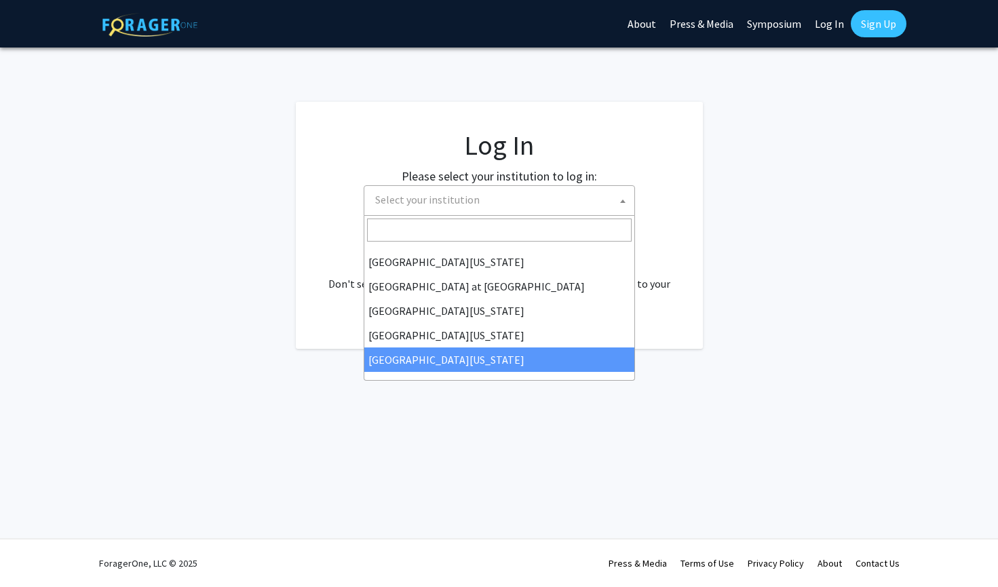 This screenshot has width=998, height=587. I want to click on a: Privacy Policy, so click(775, 563).